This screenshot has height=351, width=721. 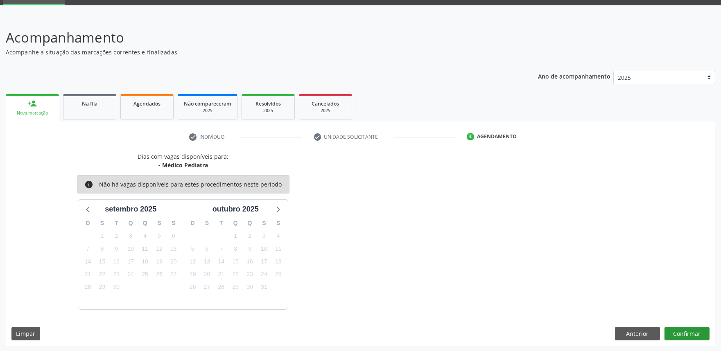 I want to click on span: sexta-feira, 26 de setembro de 2025, so click(x=159, y=275).